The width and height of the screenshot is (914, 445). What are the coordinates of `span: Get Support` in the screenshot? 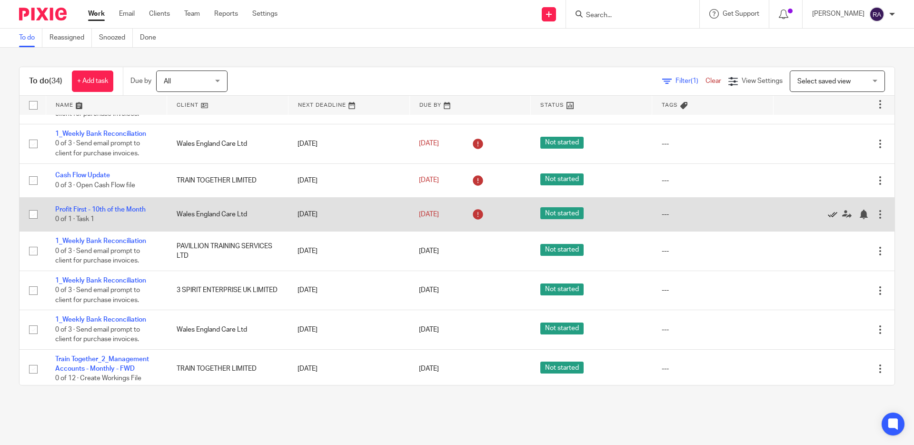 It's located at (741, 14).